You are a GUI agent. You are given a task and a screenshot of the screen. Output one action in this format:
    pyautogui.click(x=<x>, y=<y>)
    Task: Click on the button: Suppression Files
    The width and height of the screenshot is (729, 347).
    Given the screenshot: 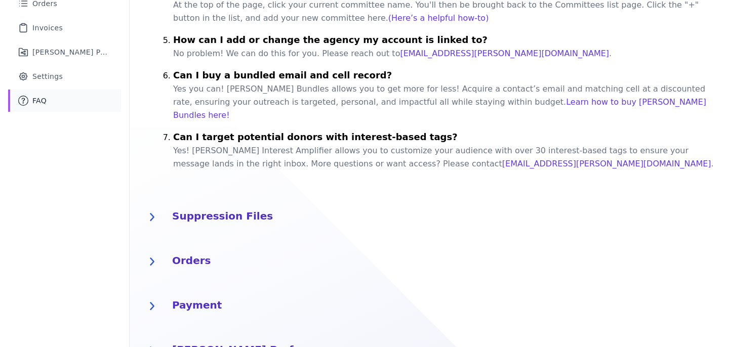 What is the action you would take?
    pyautogui.click(x=430, y=217)
    